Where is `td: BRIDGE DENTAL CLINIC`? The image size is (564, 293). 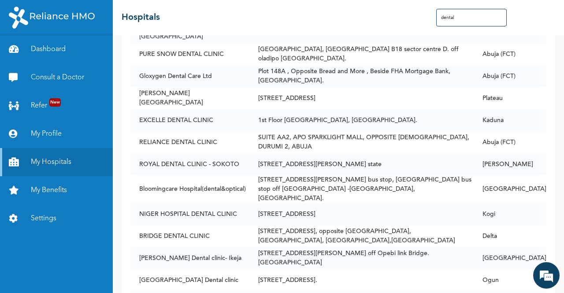 td: BRIDGE DENTAL CLINIC is located at coordinates (190, 236).